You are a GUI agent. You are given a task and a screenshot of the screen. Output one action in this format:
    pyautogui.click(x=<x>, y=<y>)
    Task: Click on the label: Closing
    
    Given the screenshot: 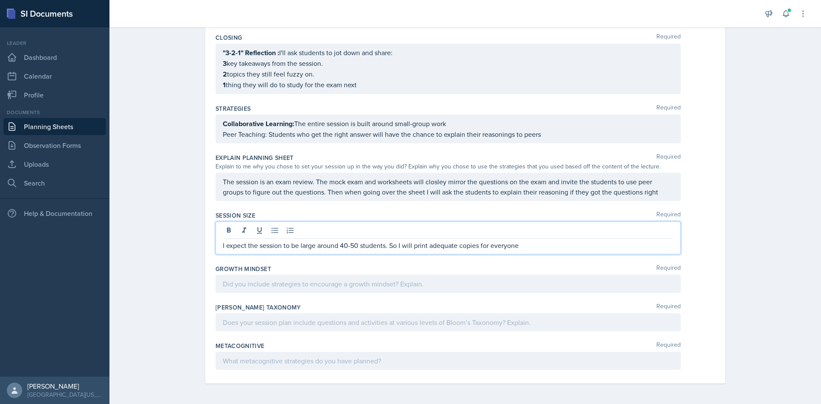 What is the action you would take?
    pyautogui.click(x=229, y=38)
    